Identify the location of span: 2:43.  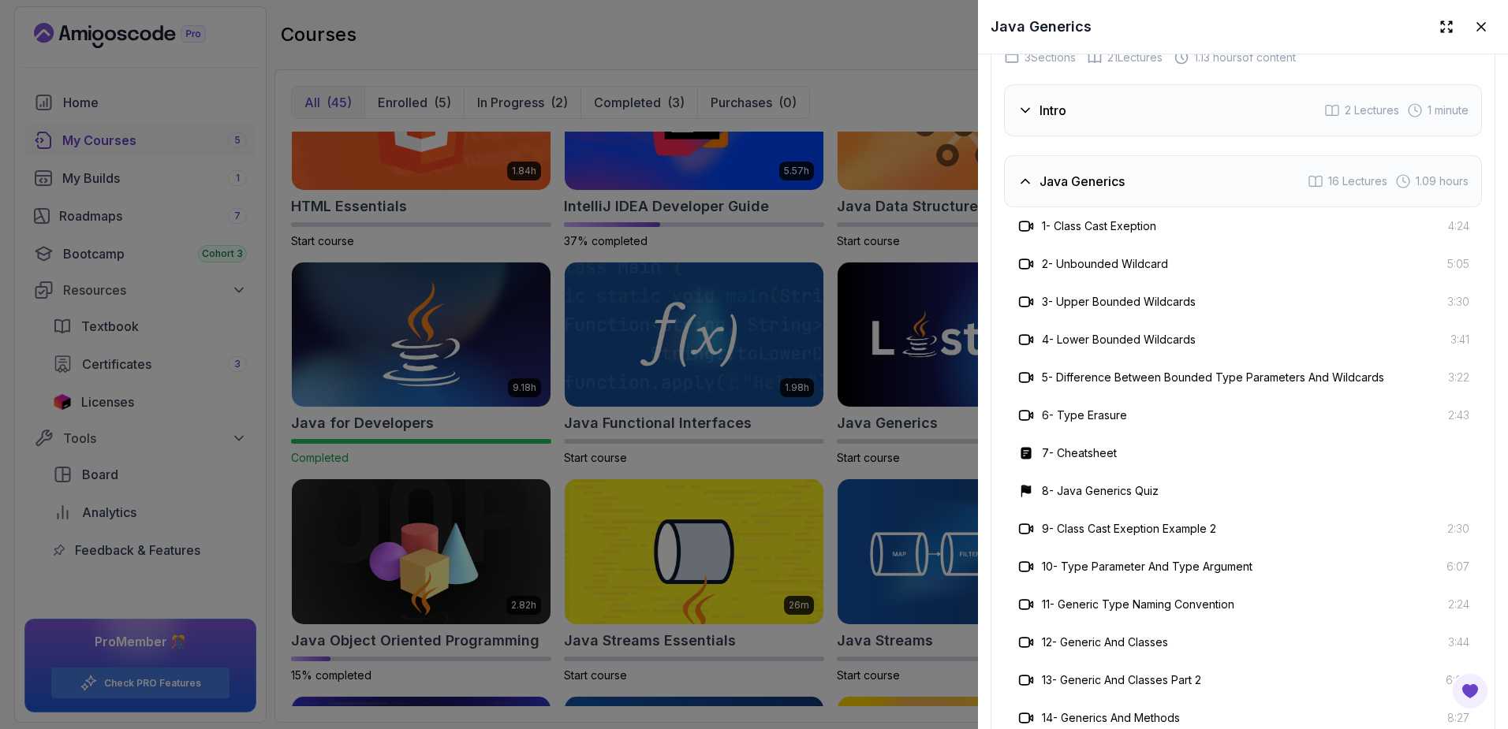
(1458, 416).